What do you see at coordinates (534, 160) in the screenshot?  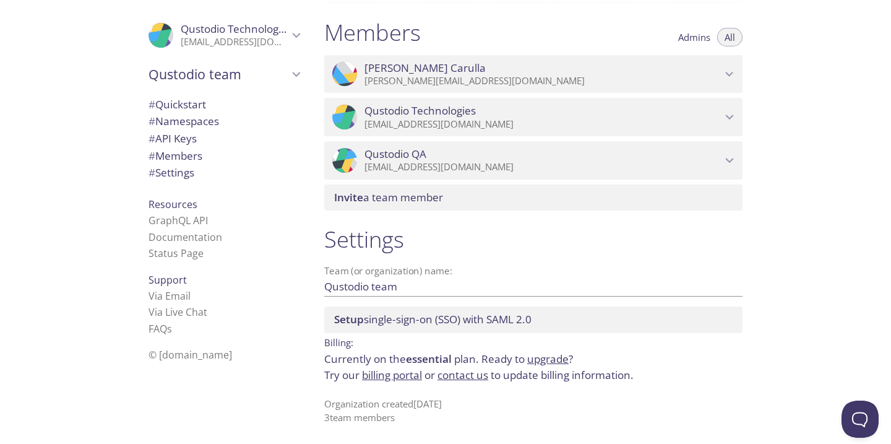 I see `div: Qustodio QA` at bounding box center [534, 160].